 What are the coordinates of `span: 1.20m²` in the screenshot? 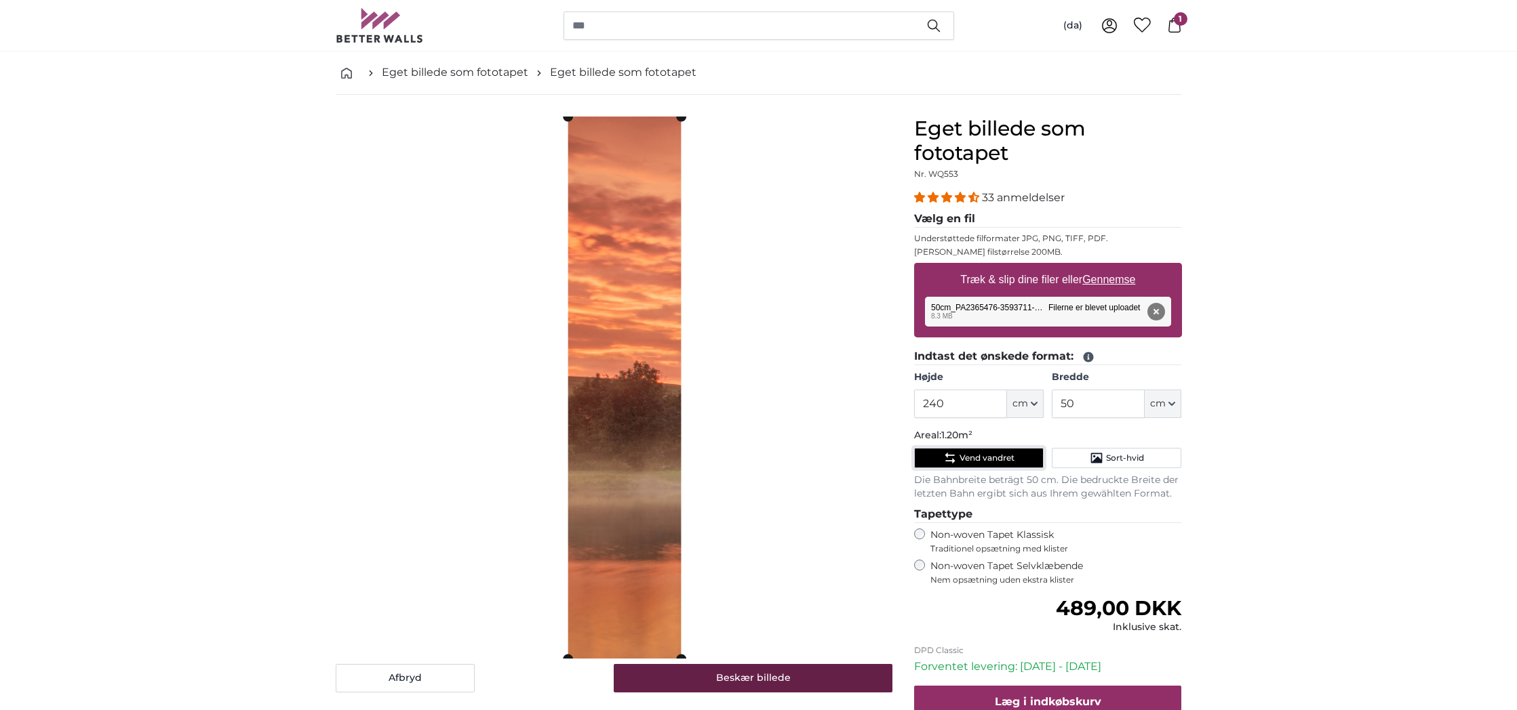 It's located at (957, 435).